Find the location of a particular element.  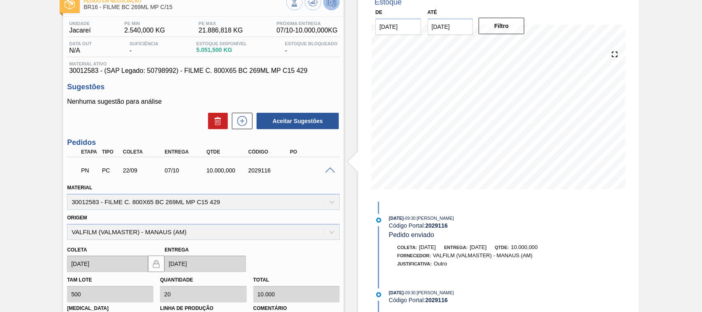

span: 5.051,500 KG is located at coordinates (221, 50).